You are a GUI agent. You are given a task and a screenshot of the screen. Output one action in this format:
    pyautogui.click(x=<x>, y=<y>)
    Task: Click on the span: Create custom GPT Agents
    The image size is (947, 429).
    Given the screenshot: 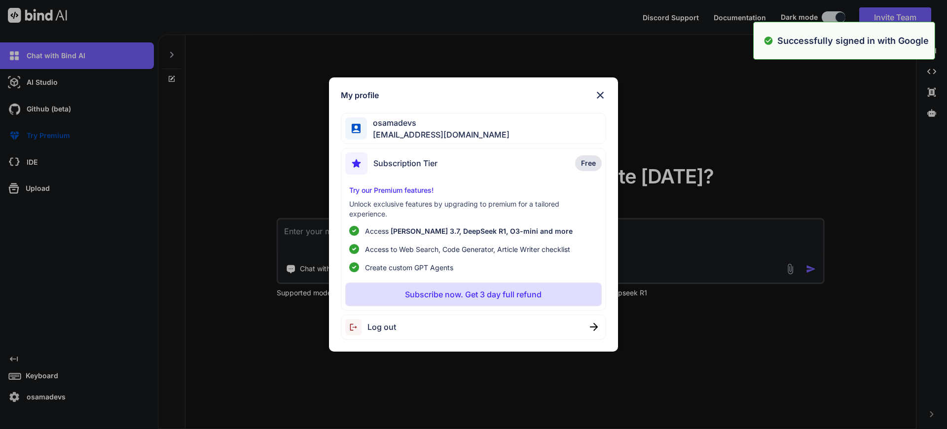 What is the action you would take?
    pyautogui.click(x=409, y=267)
    